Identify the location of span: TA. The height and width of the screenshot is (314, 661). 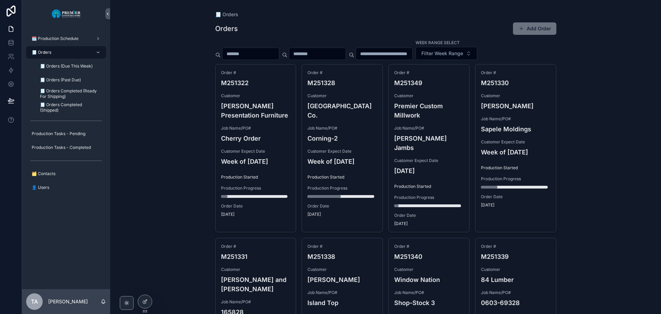
(34, 301).